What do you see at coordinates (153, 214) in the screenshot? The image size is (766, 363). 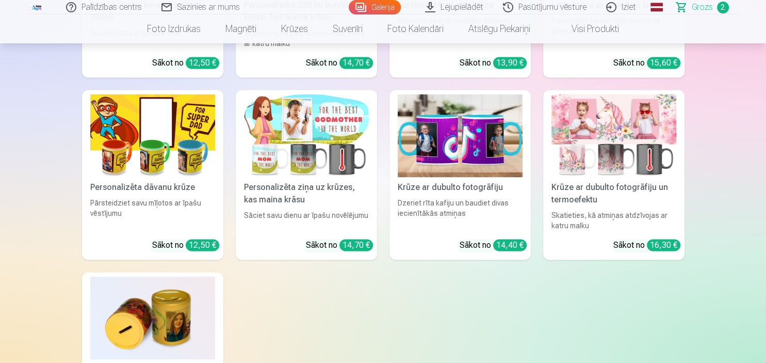 I see `div: Pārsteidziet savu mīļotos ar īpašu vēstījumu` at bounding box center [153, 214].